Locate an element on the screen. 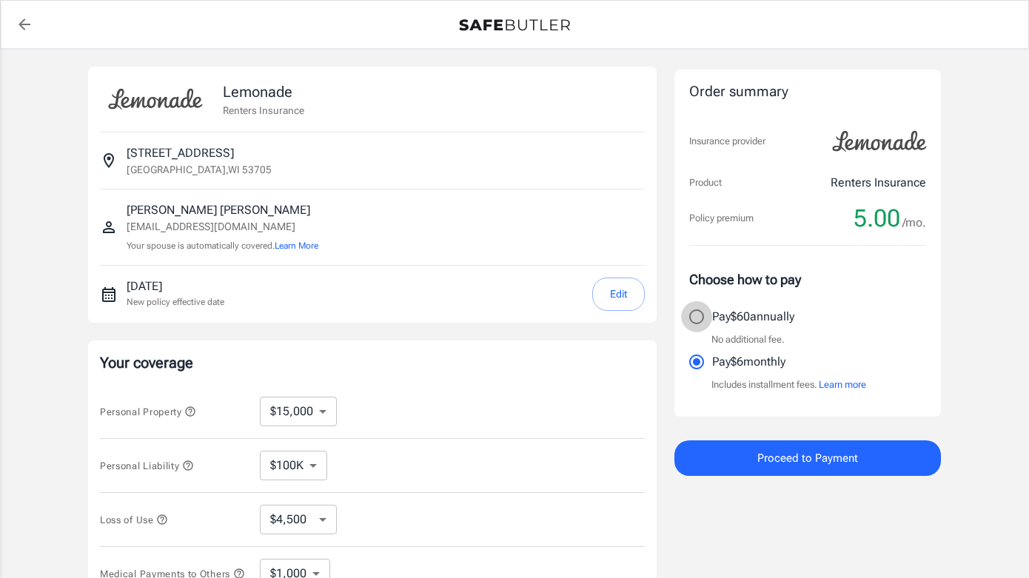 The height and width of the screenshot is (578, 1029). p: Includes installment fees. is located at coordinates (788, 385).